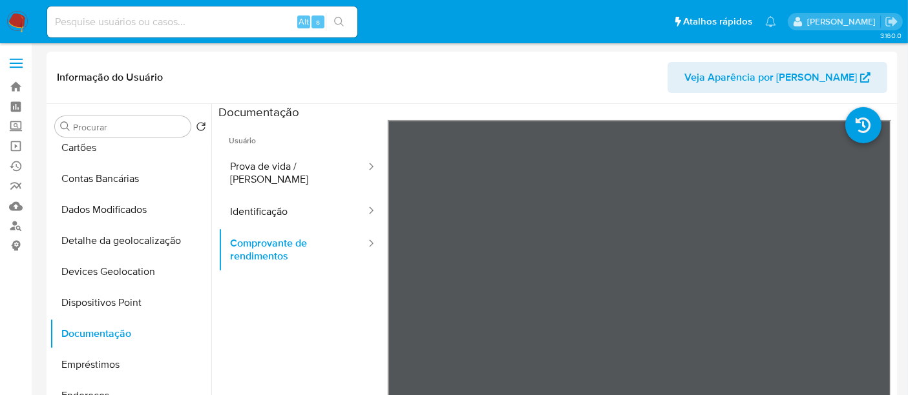 Image resolution: width=908 pixels, height=395 pixels. I want to click on button: search-icon, so click(339, 22).